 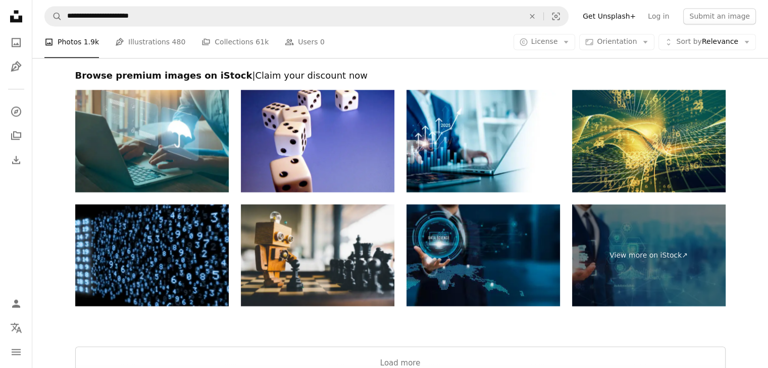 I want to click on a: Illustrations 480, so click(x=150, y=42).